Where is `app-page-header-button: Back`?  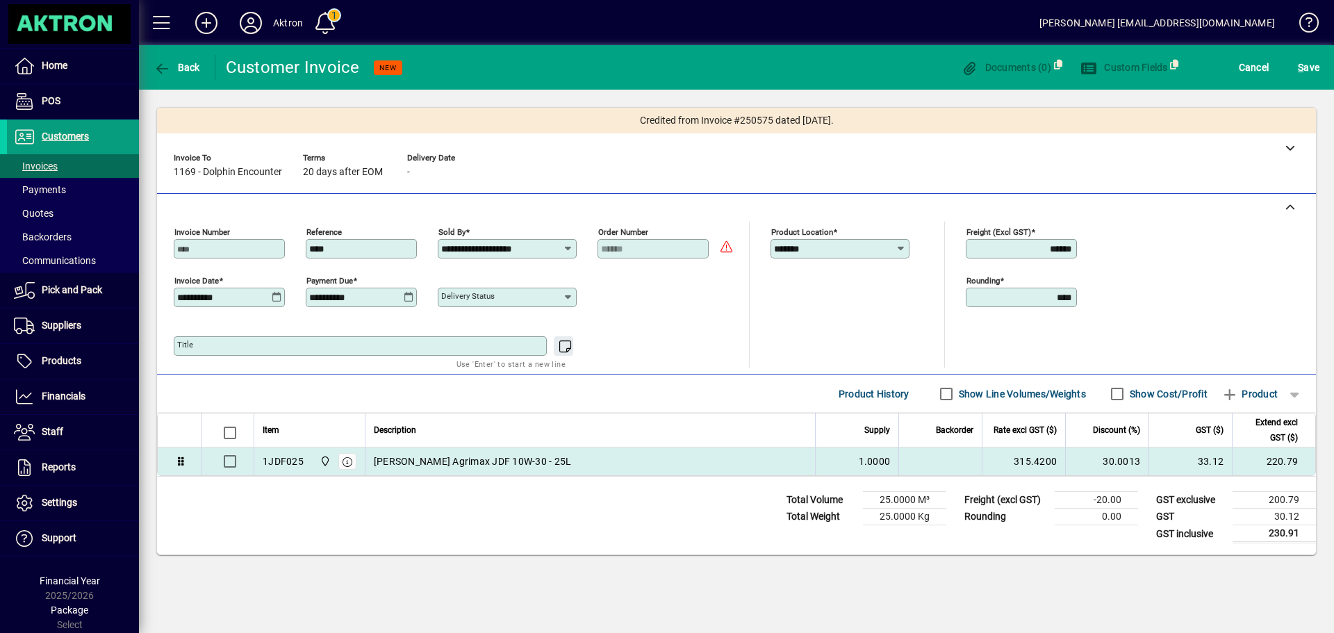
app-page-header-button: Back is located at coordinates (177, 67).